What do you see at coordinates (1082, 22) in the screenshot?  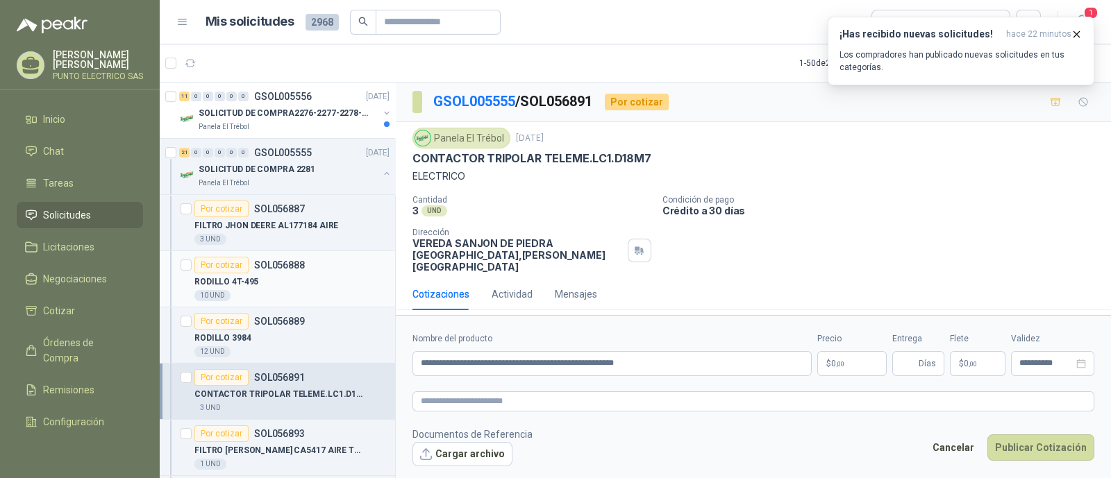 I see `button: 1` at bounding box center [1082, 22].